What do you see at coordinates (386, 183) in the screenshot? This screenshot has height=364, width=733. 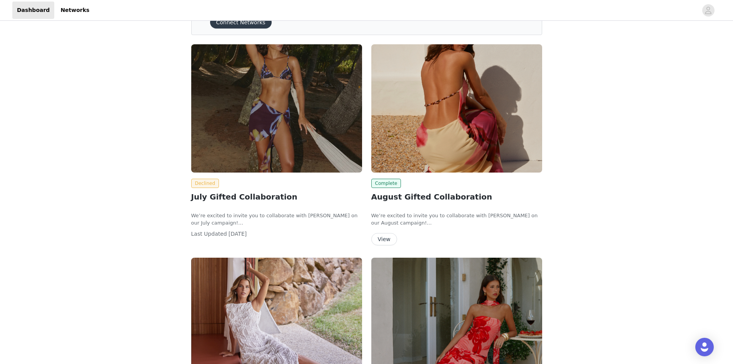 I see `span: Complete` at bounding box center [386, 183].